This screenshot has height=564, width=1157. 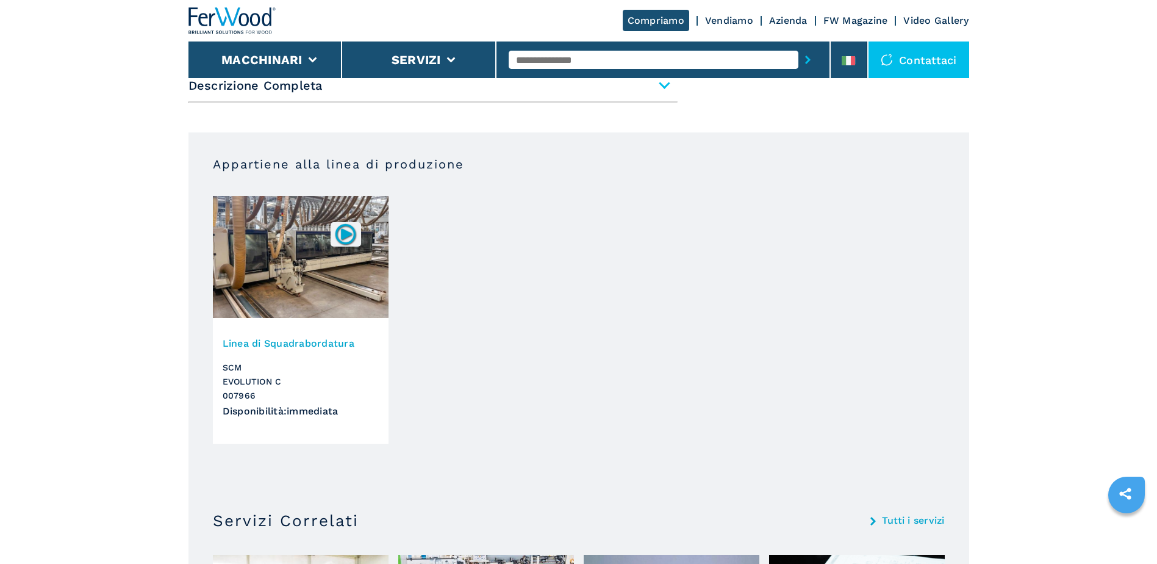 What do you see at coordinates (919, 60) in the screenshot?
I see `div: Contattaci` at bounding box center [919, 60].